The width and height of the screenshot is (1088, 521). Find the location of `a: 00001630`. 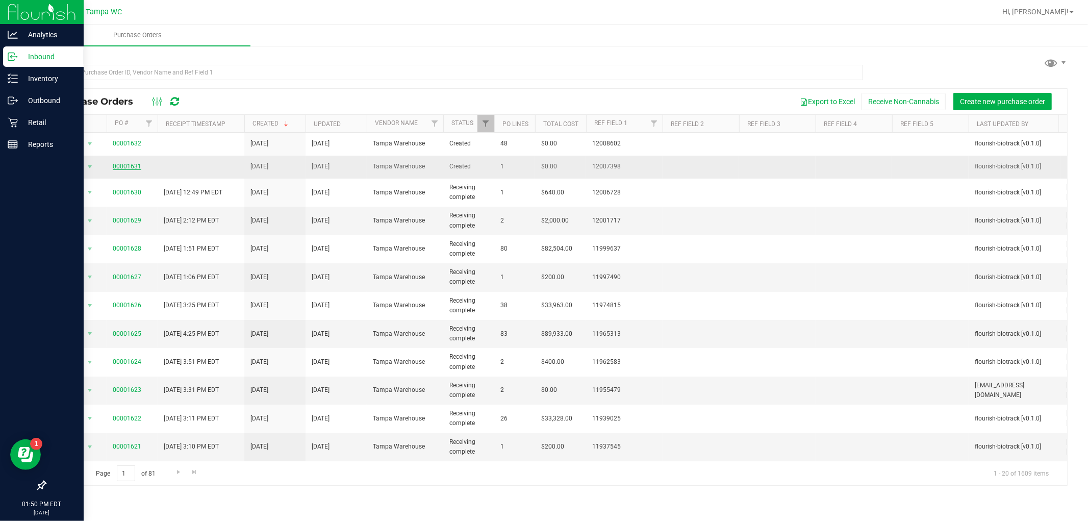

a: 00001630 is located at coordinates (127, 192).